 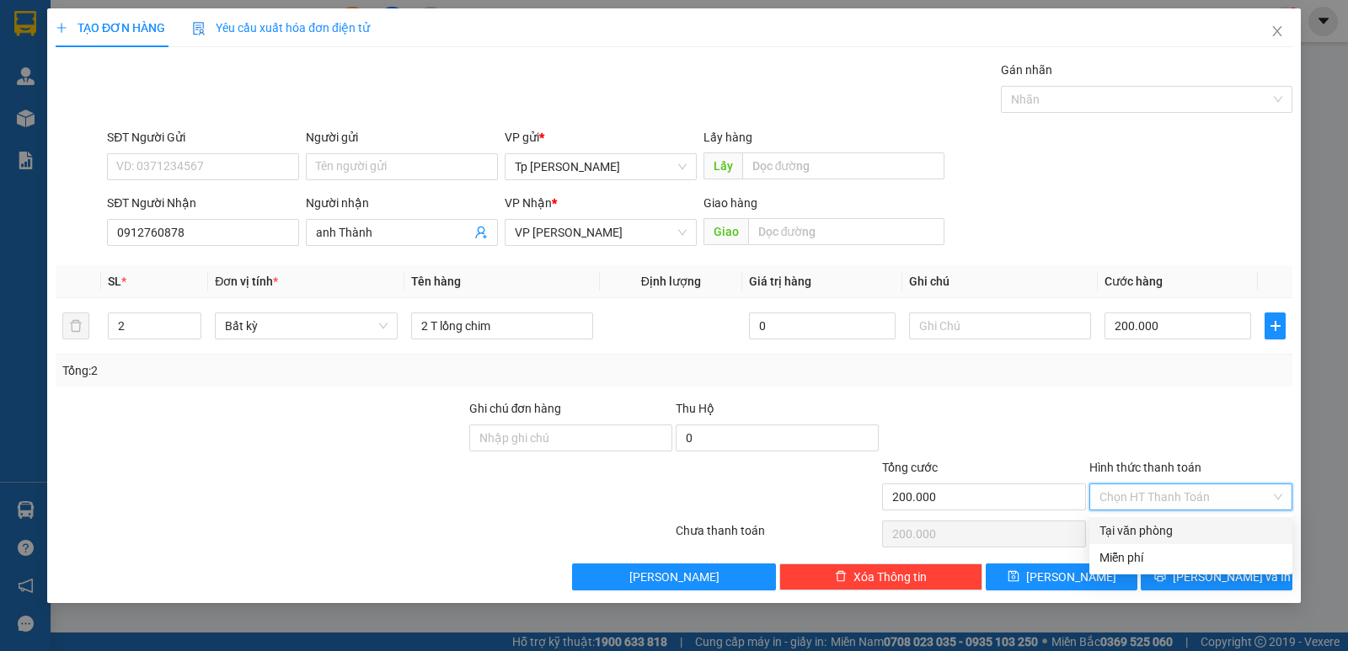 What do you see at coordinates (186, 90) in the screenshot?
I see `li: (c) 2017` at bounding box center [186, 90].